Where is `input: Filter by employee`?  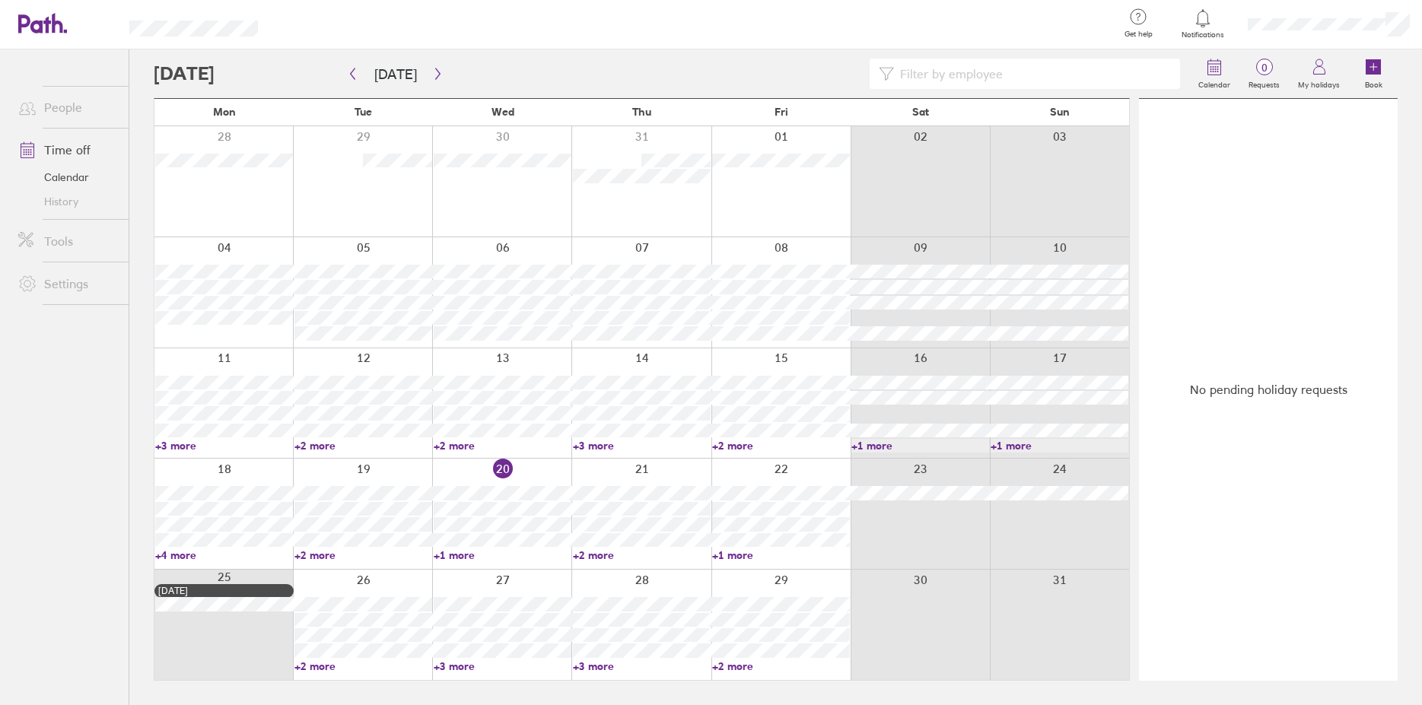 input: Filter by employee is located at coordinates (1032, 74).